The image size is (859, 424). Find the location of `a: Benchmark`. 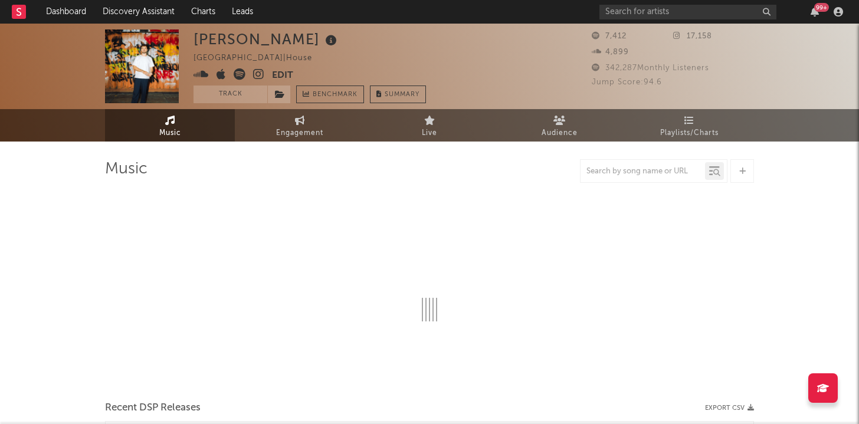

a: Benchmark is located at coordinates (330, 94).